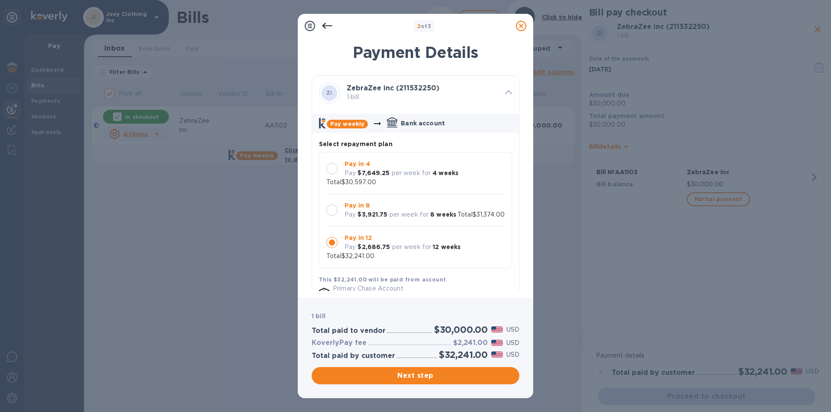 The width and height of the screenshot is (831, 412). Describe the element at coordinates (415, 376) in the screenshot. I see `button: Next step` at that location.